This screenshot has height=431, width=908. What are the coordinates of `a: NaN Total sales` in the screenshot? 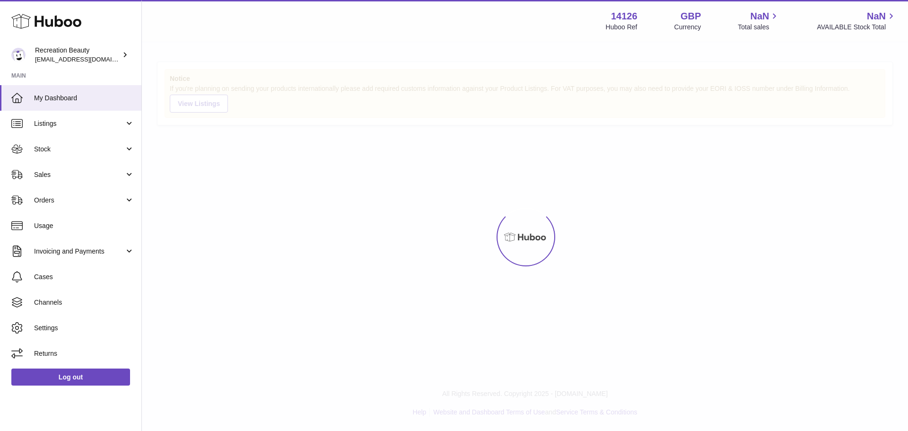 It's located at (758, 21).